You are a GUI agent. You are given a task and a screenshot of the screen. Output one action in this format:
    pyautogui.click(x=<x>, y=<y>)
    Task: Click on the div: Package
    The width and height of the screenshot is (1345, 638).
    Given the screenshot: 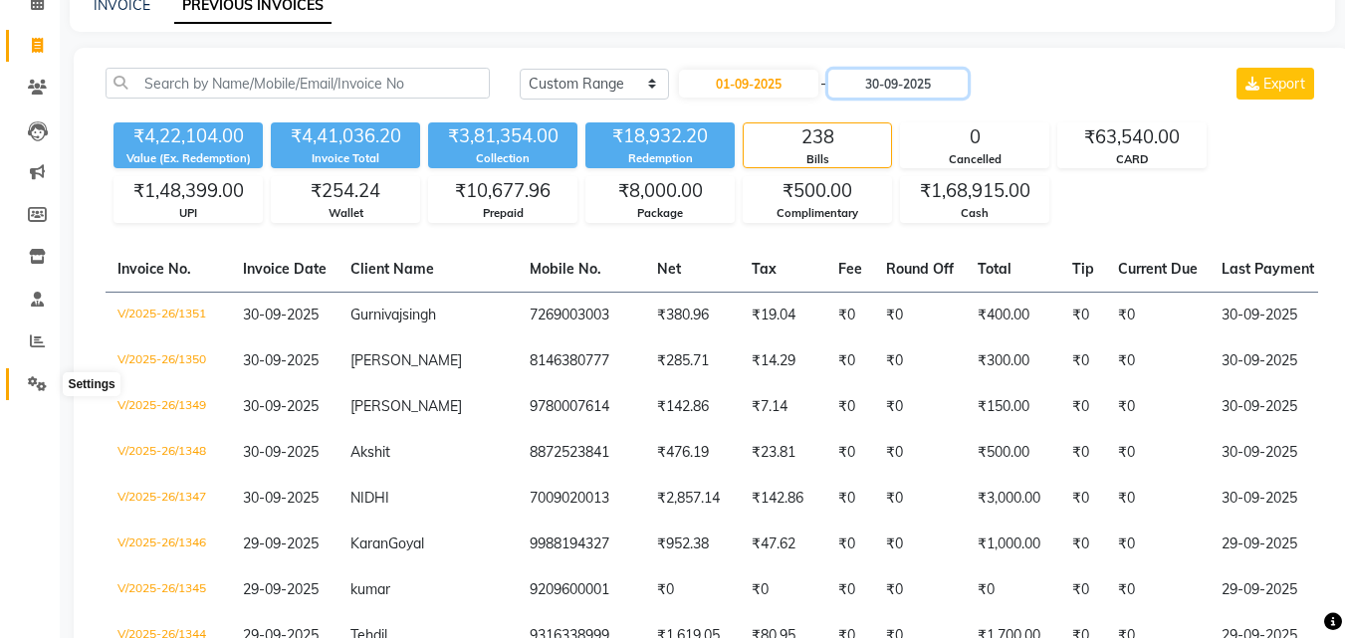 What is the action you would take?
    pyautogui.click(x=660, y=213)
    